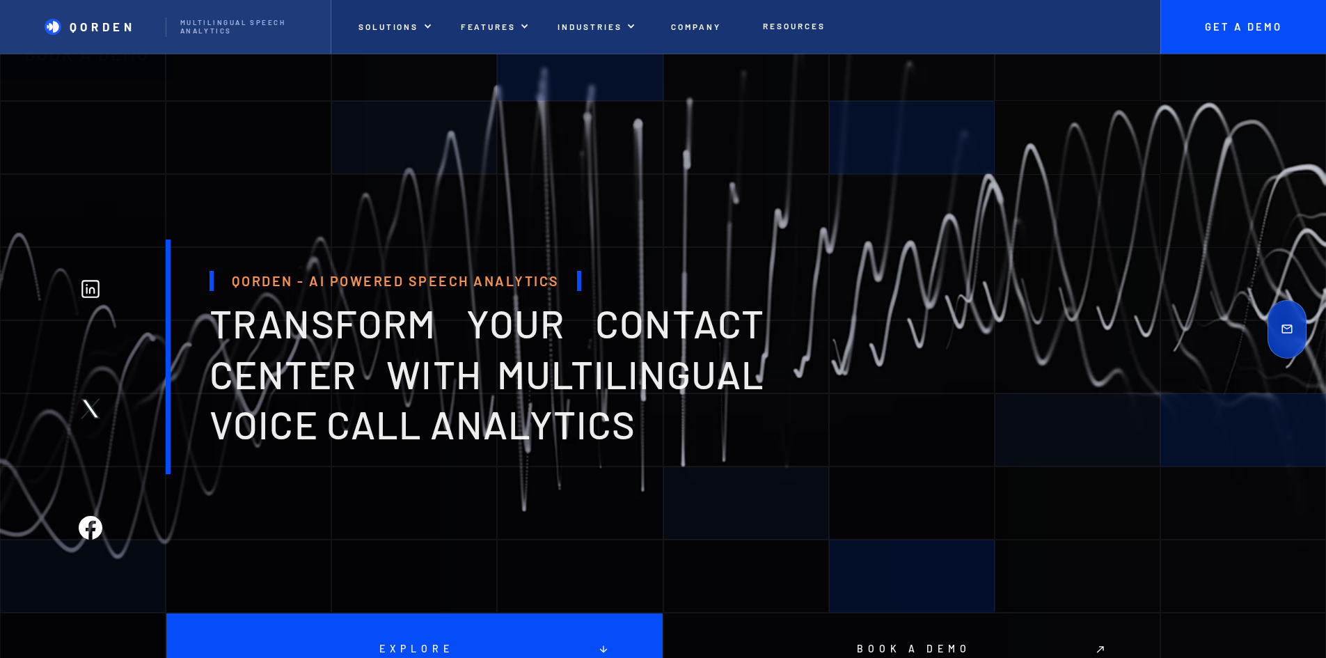  Describe the element at coordinates (395, 280) in the screenshot. I see `h1: Qorden - AI Powered Speech Analytics` at that location.